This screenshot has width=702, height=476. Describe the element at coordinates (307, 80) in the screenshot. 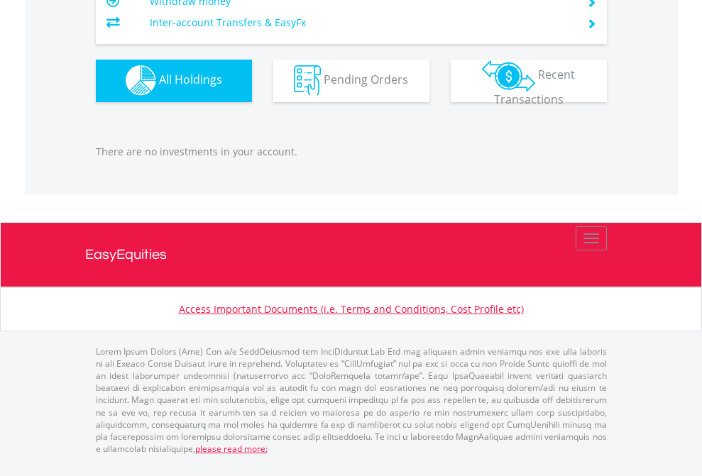

I see `img: pending_instructions-wht.png` at that location.